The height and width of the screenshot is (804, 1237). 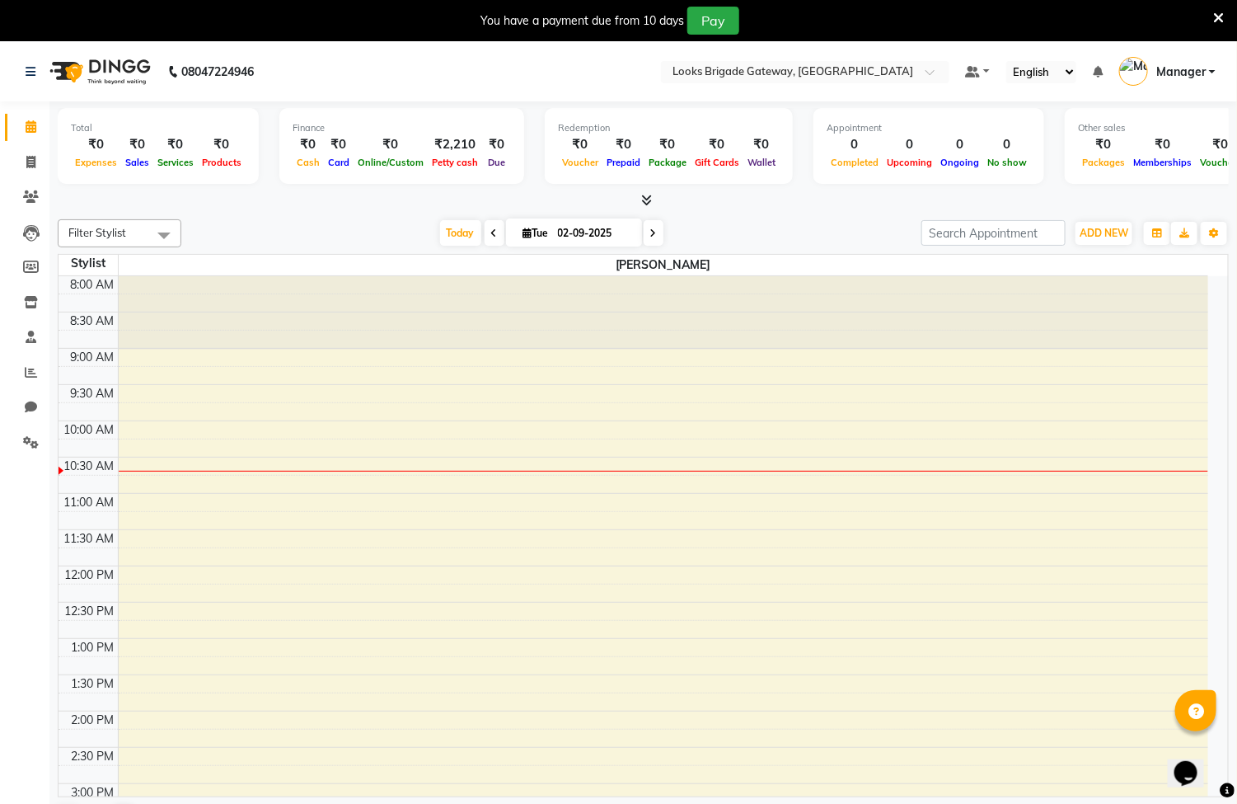 I want to click on div: 11:30 AM, so click(x=89, y=538).